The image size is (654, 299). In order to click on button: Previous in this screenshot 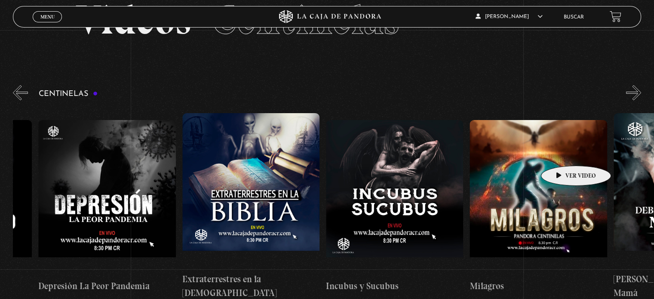, I will do `click(20, 92)`.